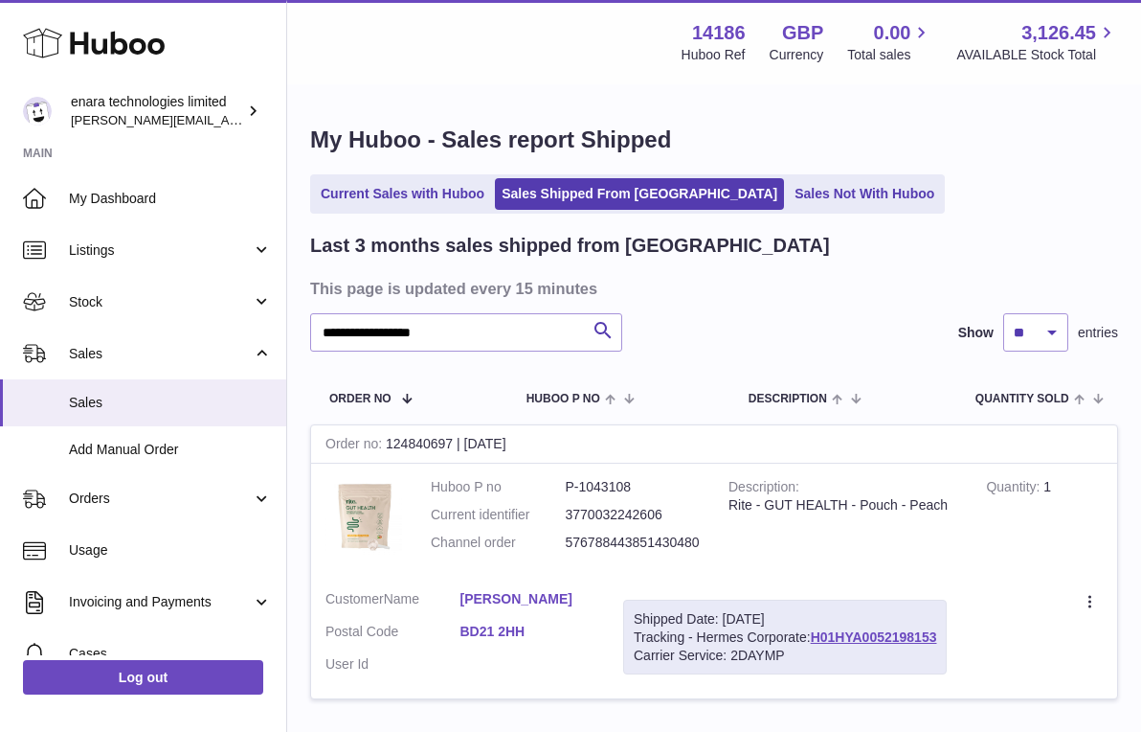 This screenshot has height=732, width=1141. What do you see at coordinates (498, 542) in the screenshot?
I see `dt: Channel order` at bounding box center [498, 542].